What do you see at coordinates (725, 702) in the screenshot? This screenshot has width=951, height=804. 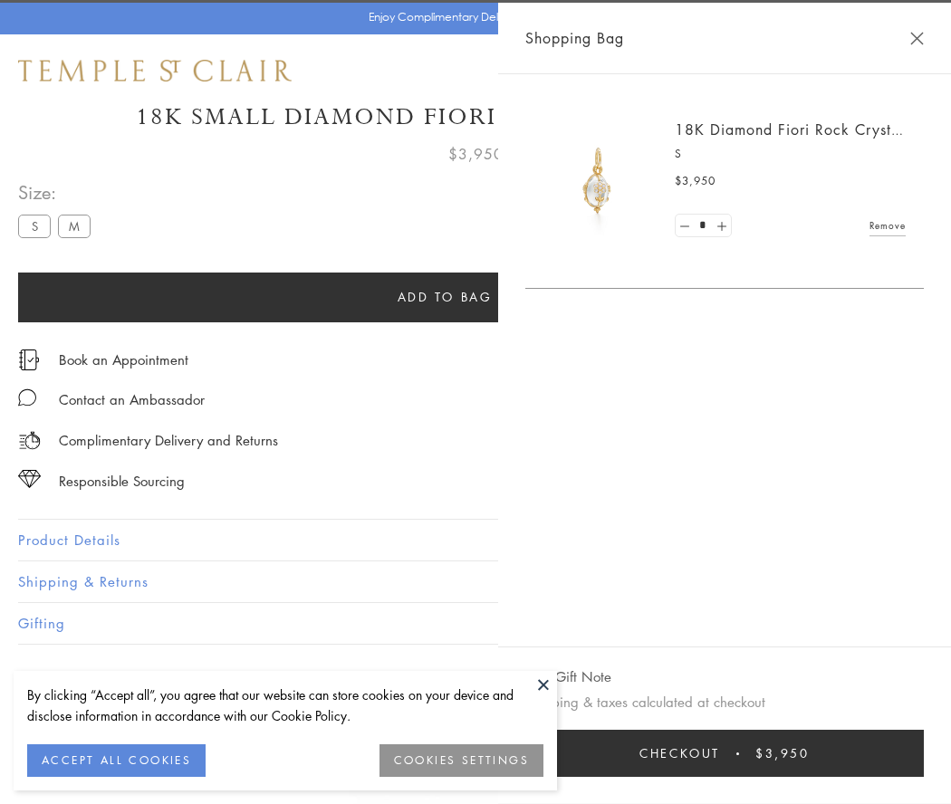 I see `p: Shipping & taxes calculated at checkout` at bounding box center [725, 702].